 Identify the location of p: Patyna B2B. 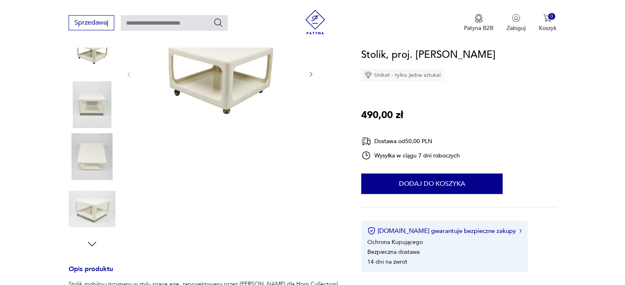
(479, 28).